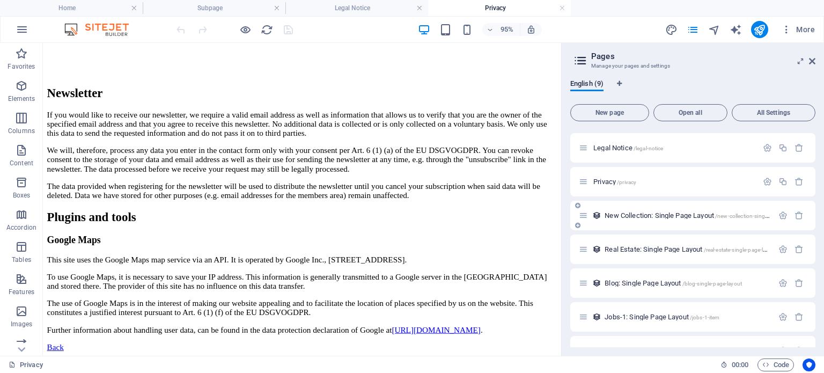  What do you see at coordinates (501, 30) in the screenshot?
I see `button: 95%` at bounding box center [501, 30].